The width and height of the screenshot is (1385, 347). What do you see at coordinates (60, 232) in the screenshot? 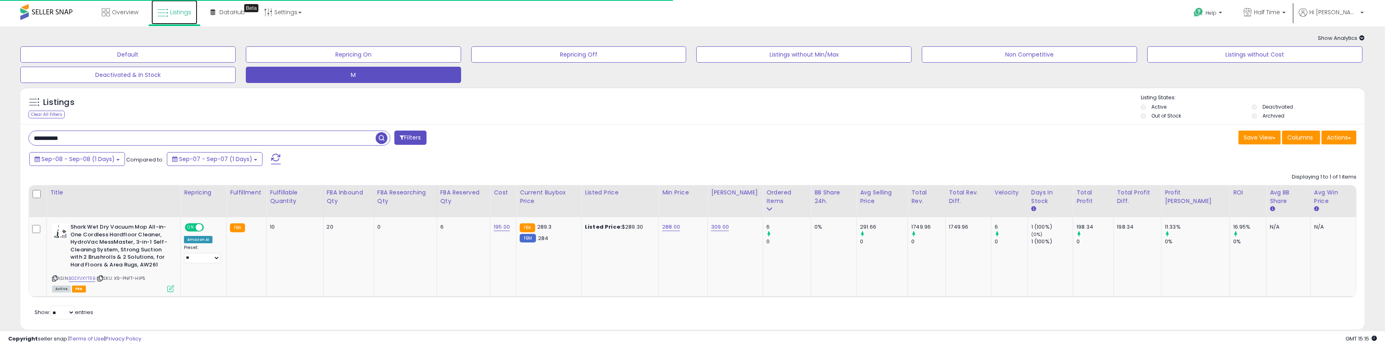
I see `img: 41b8DkWjNML._SL40_.jpg` at bounding box center [60, 232].